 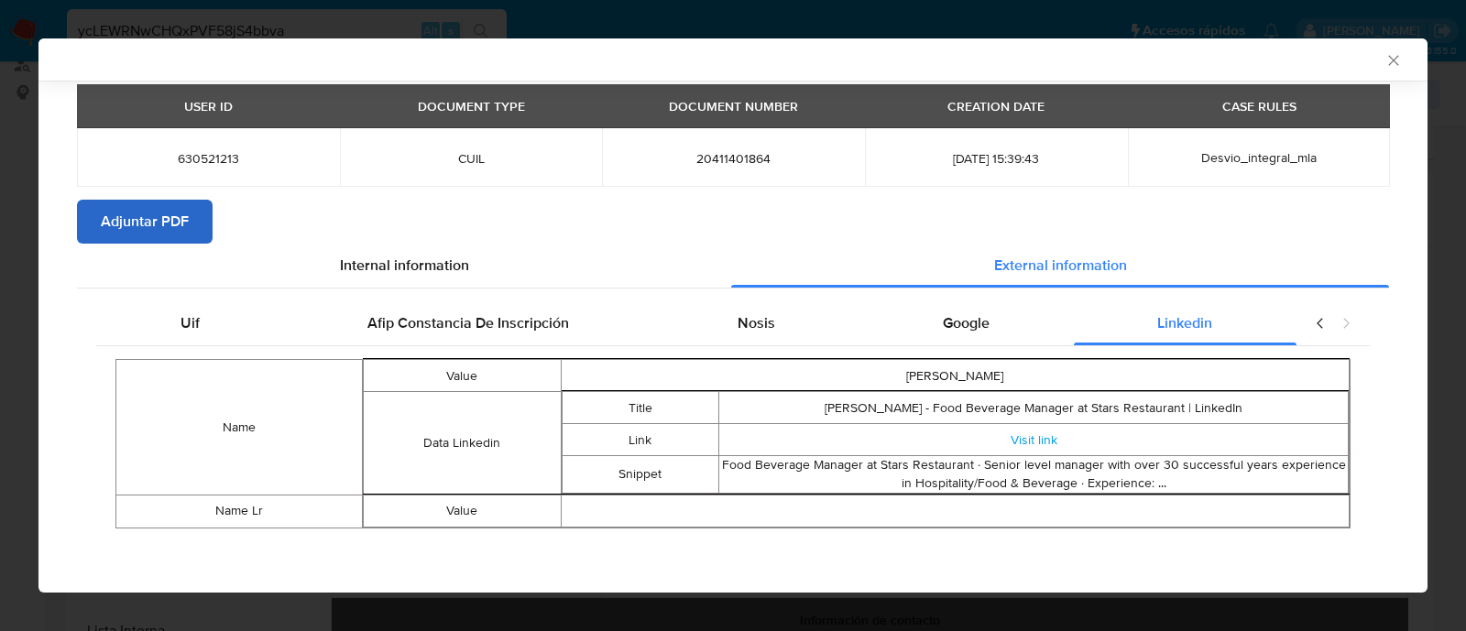 I want to click on div: Detailed external info, so click(x=696, y=323).